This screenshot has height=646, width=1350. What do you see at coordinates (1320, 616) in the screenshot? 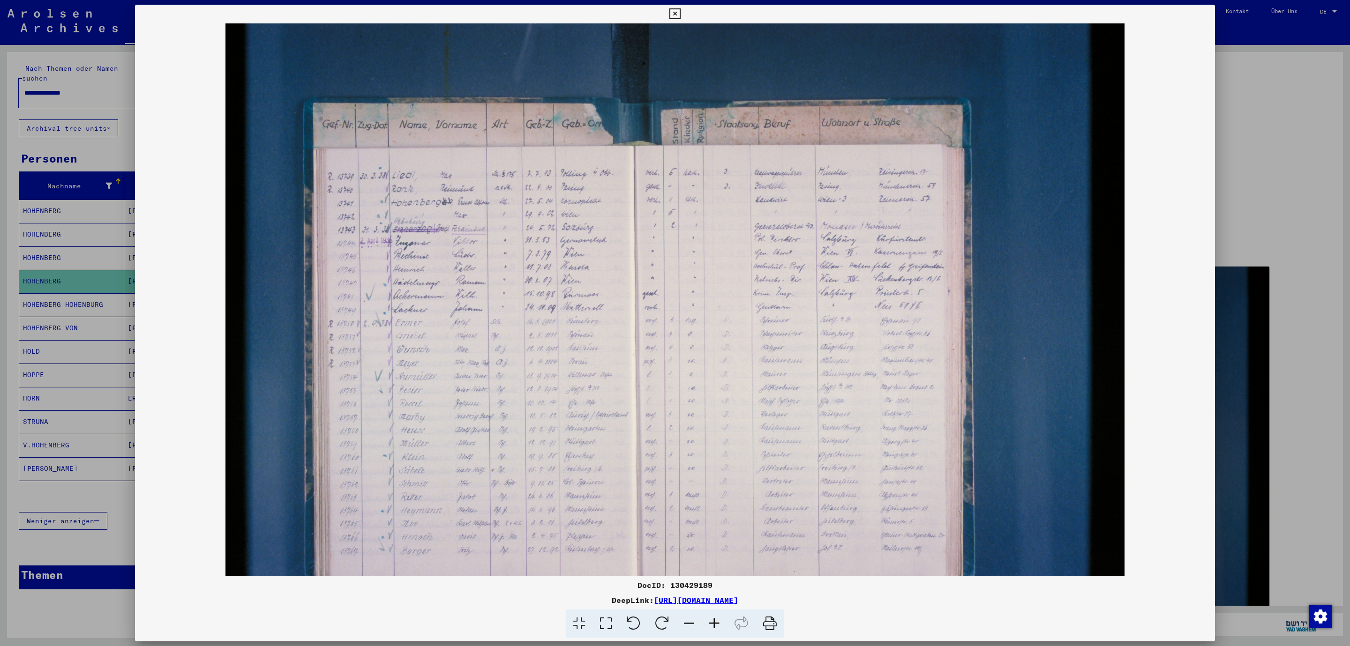
I see `div: Zustimmung ändern` at bounding box center [1320, 616].